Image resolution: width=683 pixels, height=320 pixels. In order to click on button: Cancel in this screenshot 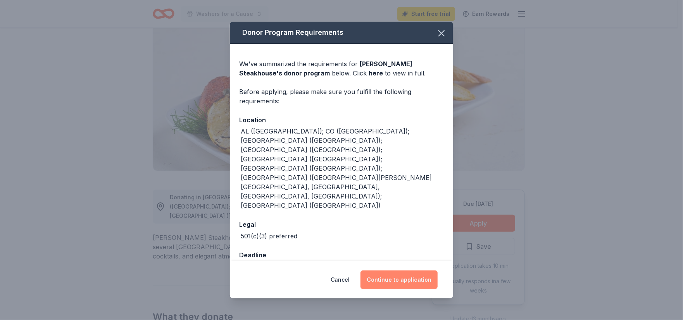, I will do `click(340, 280)`.